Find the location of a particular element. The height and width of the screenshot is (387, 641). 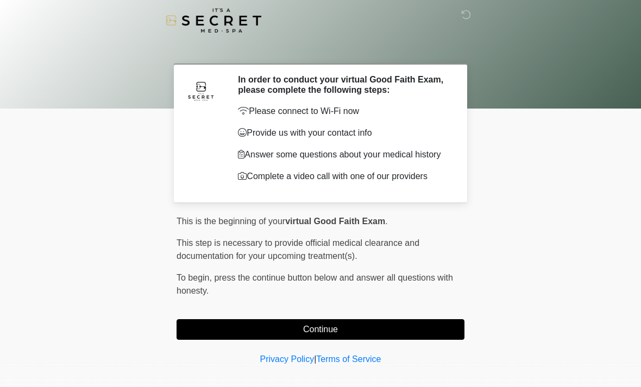

a: Terms of Service is located at coordinates (348, 359).